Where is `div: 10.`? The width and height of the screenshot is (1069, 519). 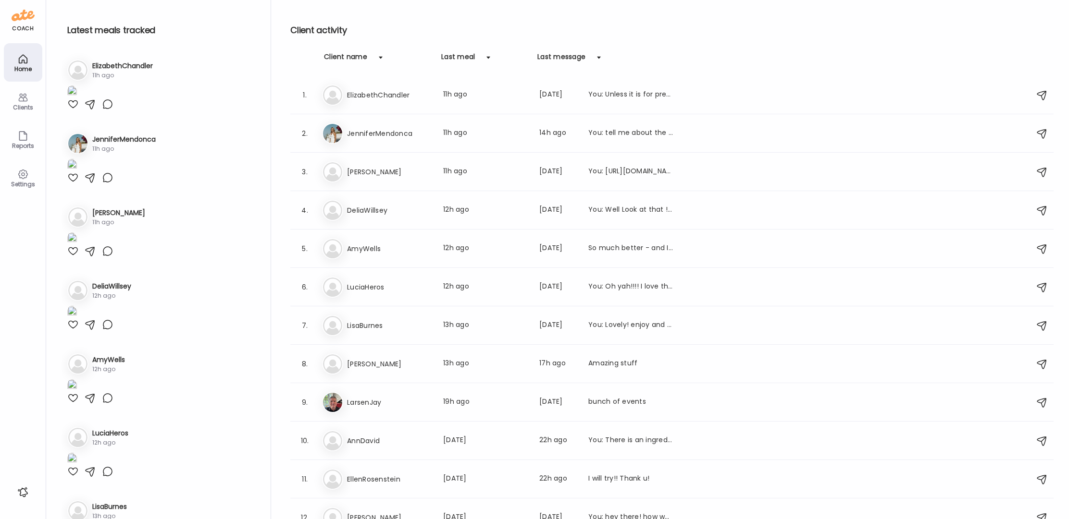
div: 10. is located at coordinates (305, 441).